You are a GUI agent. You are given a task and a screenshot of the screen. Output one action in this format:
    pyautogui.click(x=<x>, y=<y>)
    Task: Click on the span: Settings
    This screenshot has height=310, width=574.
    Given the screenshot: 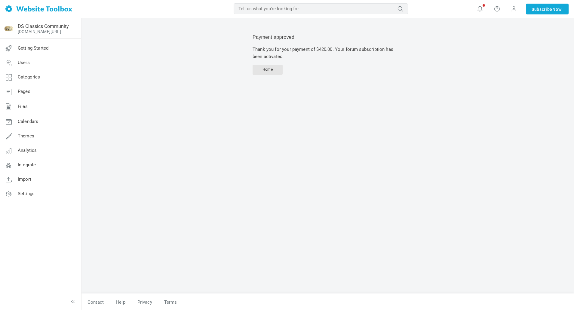 What is the action you would take?
    pyautogui.click(x=26, y=194)
    